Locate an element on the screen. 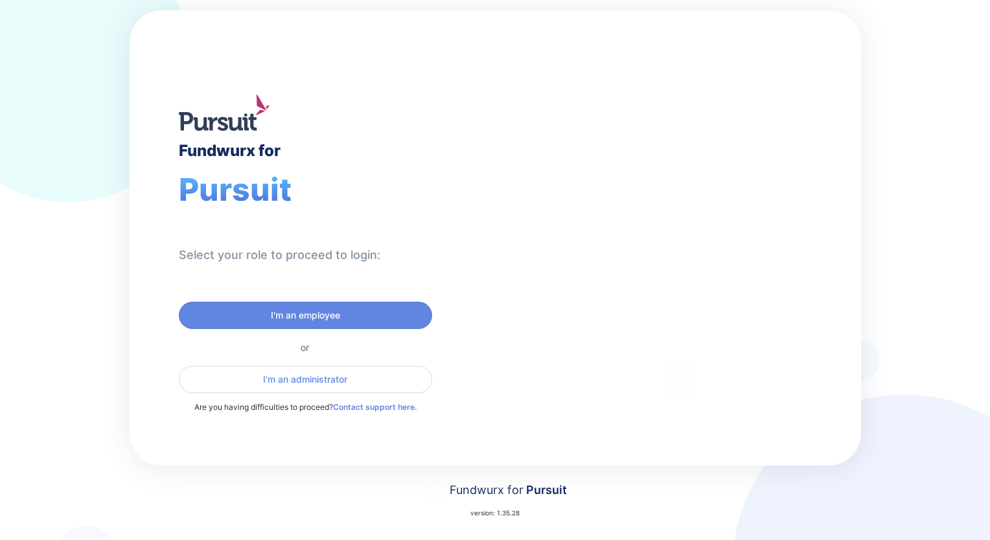 The image size is (990, 540). div: Thank you for choosing Fundwurx as your partner in driving positive social impact! is located at coordinates (680, 275).